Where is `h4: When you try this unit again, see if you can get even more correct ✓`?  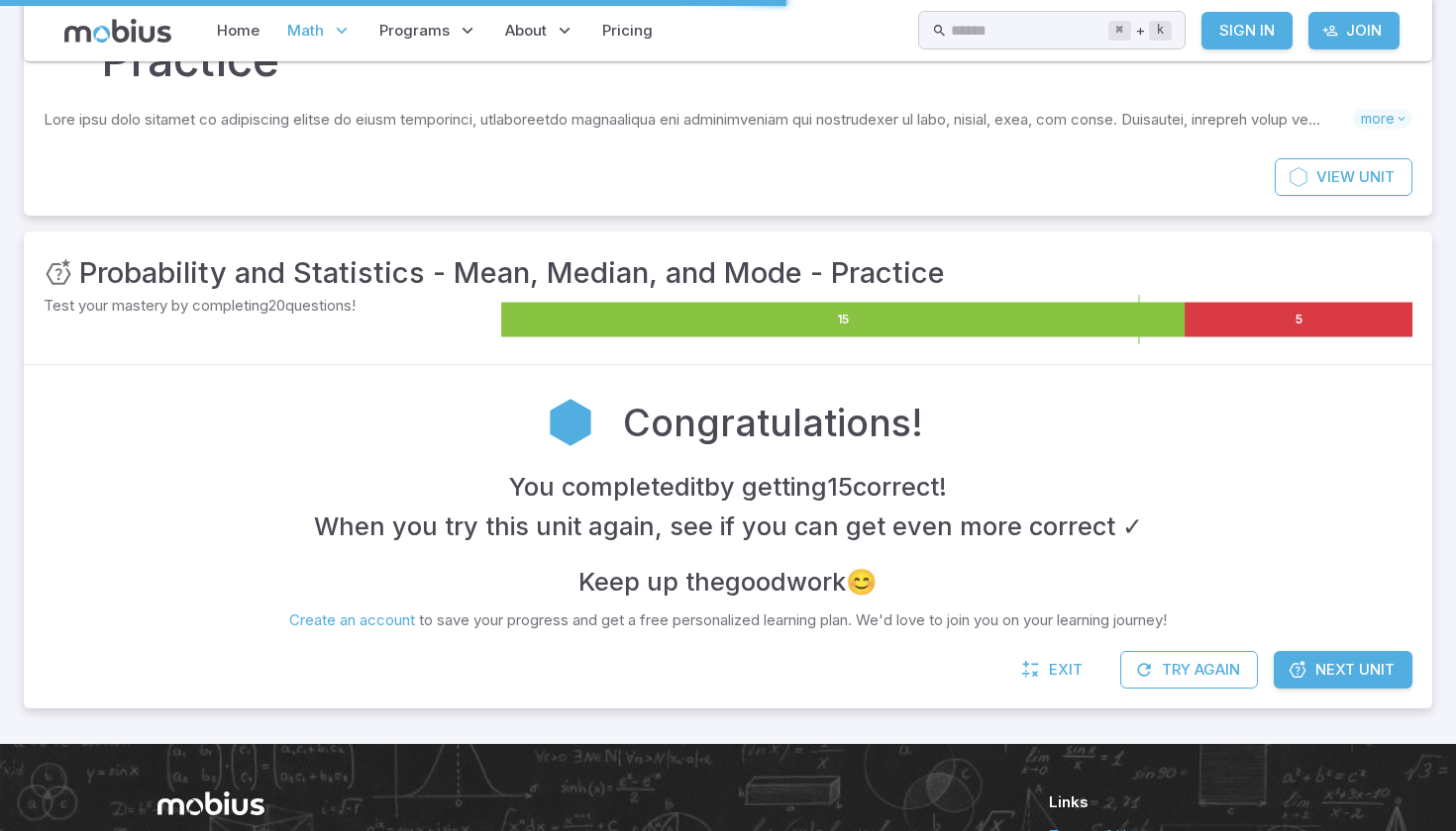
h4: When you try this unit again, see if you can get even more correct ✓ is located at coordinates (728, 527).